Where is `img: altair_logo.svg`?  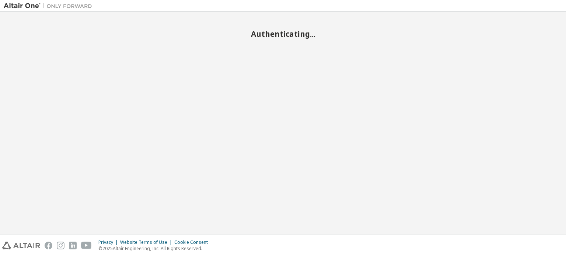
img: altair_logo.svg is located at coordinates (21, 246).